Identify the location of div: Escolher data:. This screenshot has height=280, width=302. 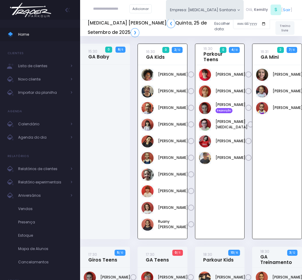
(179, 28).